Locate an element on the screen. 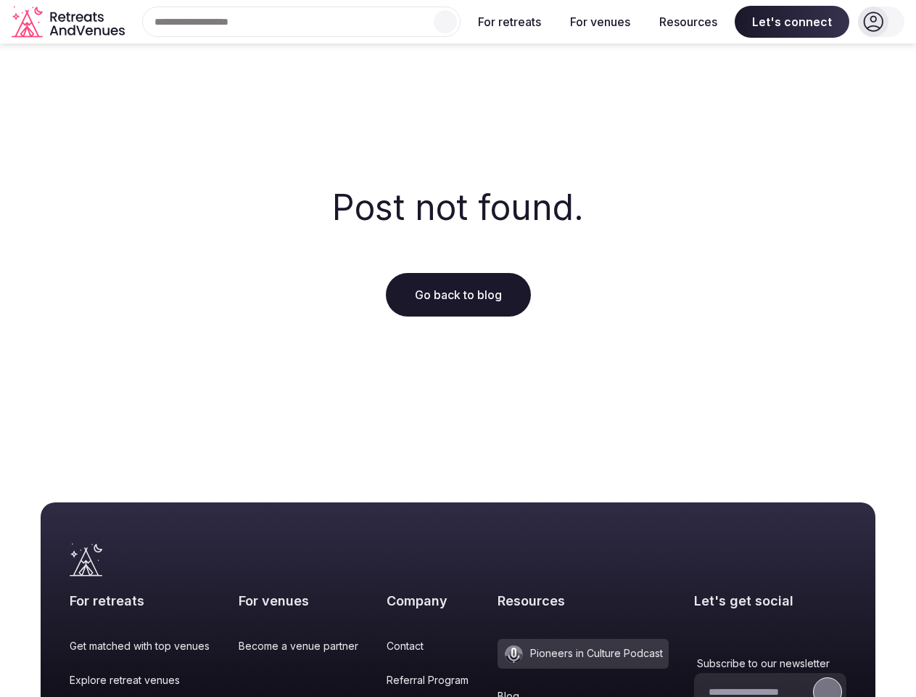  button: For venues is located at coordinates (600, 22).